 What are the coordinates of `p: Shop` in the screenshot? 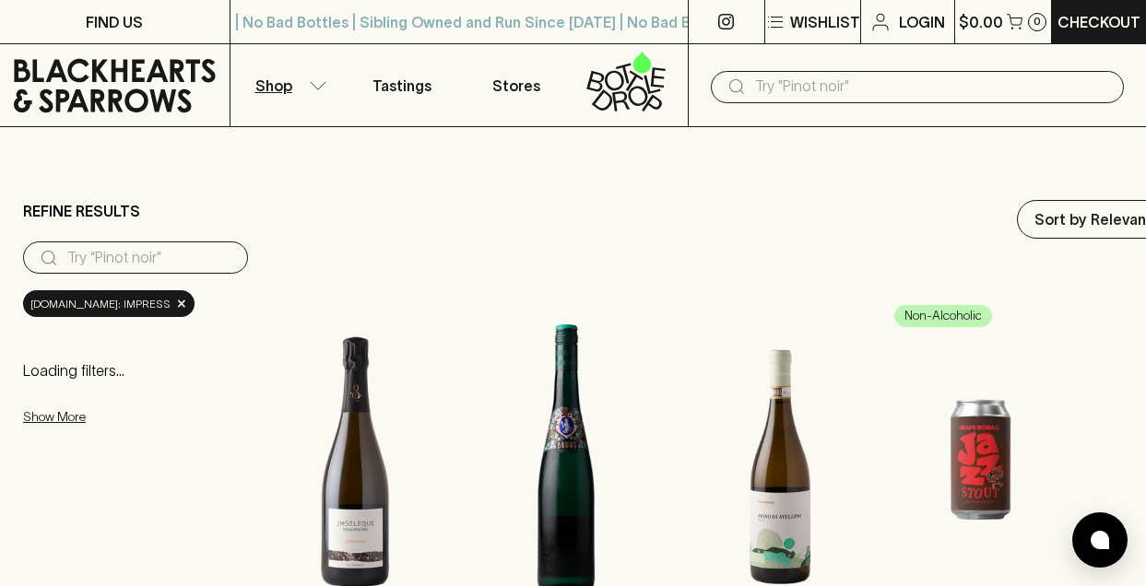 It's located at (274, 86).